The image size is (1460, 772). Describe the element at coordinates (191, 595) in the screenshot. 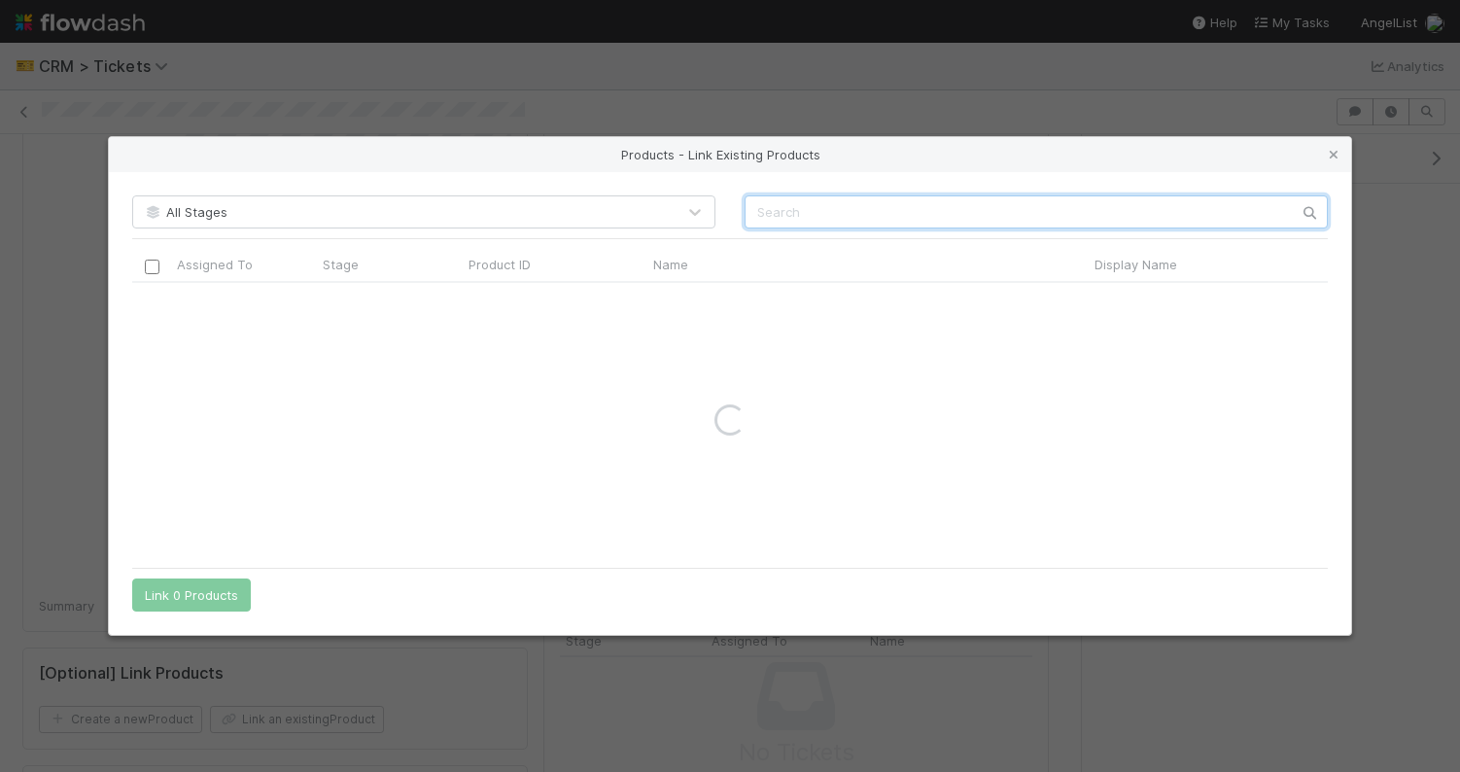

I see `button: Link 0 Products` at that location.